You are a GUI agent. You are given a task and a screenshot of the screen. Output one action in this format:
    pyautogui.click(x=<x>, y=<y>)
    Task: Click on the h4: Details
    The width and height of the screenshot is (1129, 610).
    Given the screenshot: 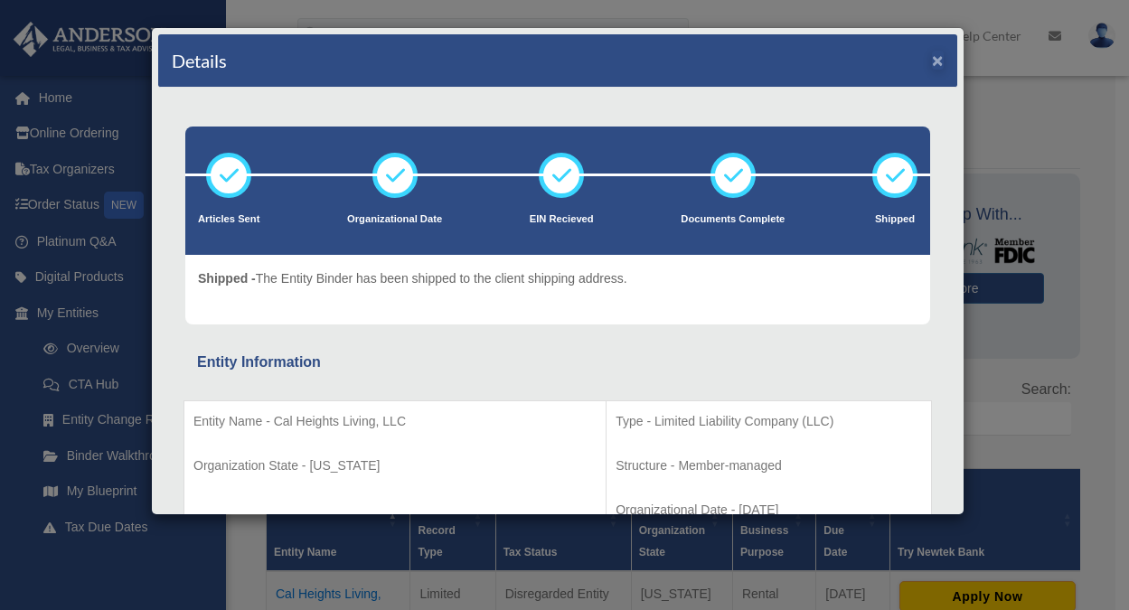 What is the action you would take?
    pyautogui.click(x=199, y=61)
    